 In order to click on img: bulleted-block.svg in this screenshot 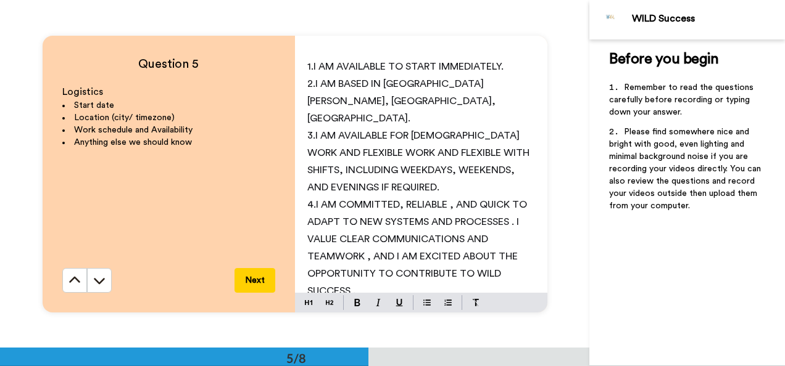, I will do `click(427, 303)`.